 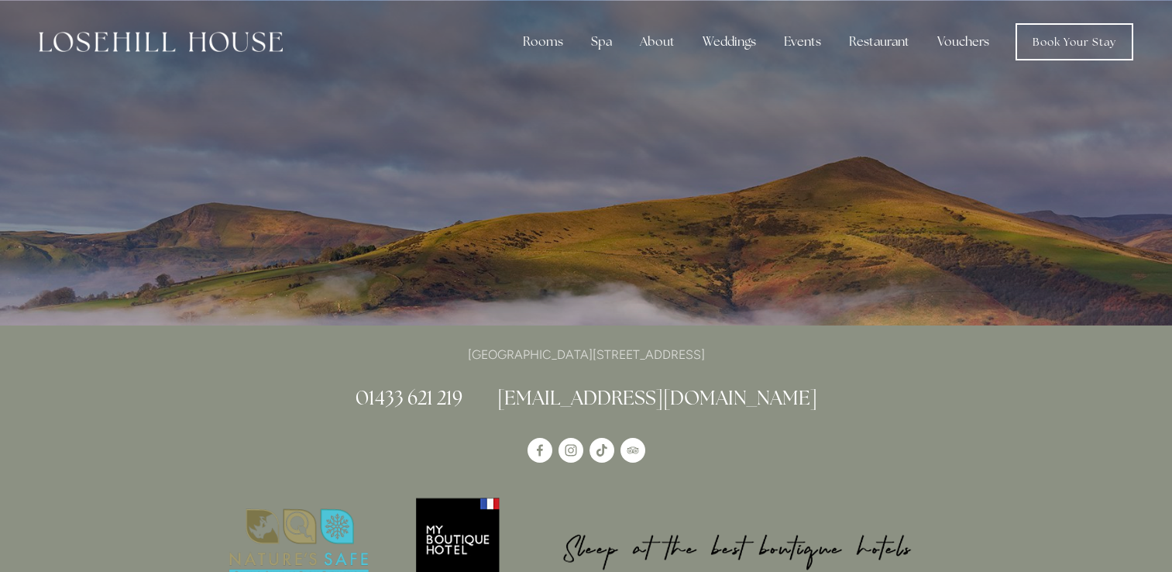 What do you see at coordinates (571, 450) in the screenshot?
I see `a: Instagram` at bounding box center [571, 450].